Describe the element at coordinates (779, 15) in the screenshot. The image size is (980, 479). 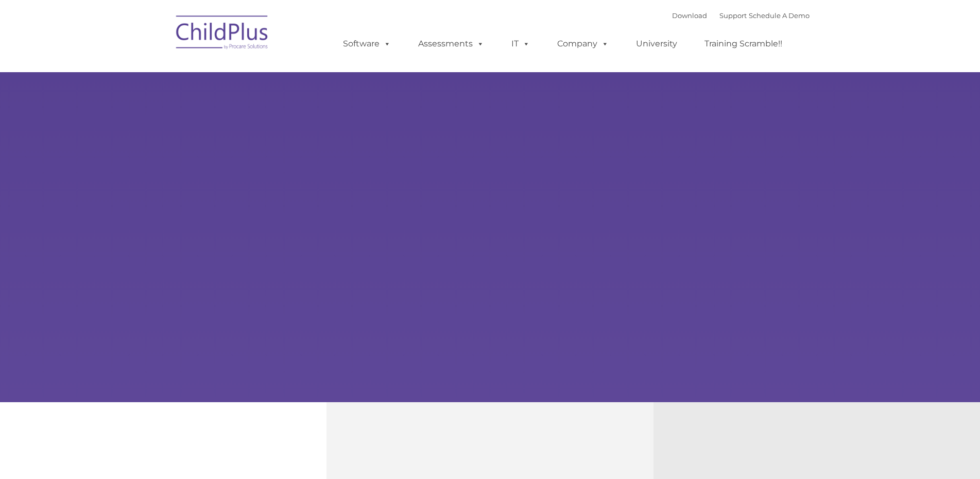
I see `a: Schedule A Demo` at that location.